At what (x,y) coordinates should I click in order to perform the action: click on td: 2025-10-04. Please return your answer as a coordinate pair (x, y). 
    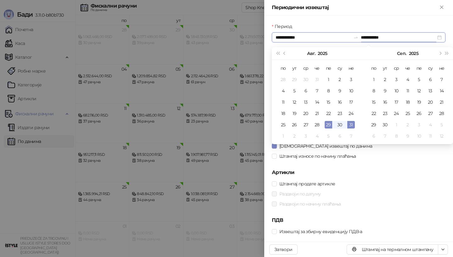
    Looking at the image, I should click on (430, 125).